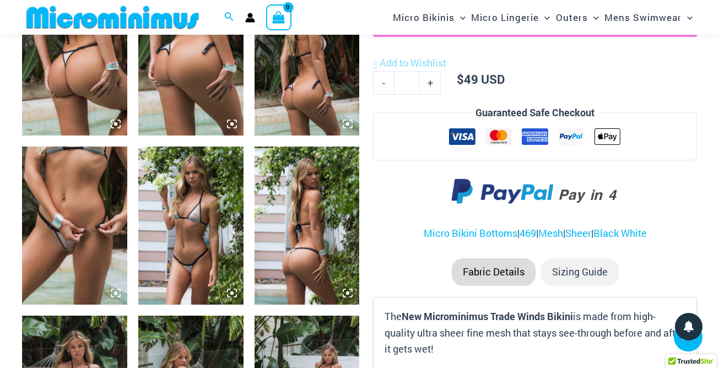  Describe the element at coordinates (543, 17) in the screenshot. I see `nav: Site Navigation` at that location.